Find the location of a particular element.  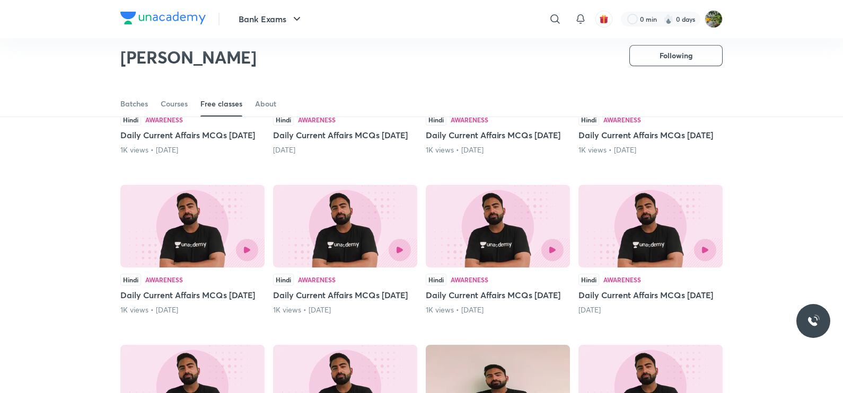

img: Company Logo is located at coordinates (163, 18).